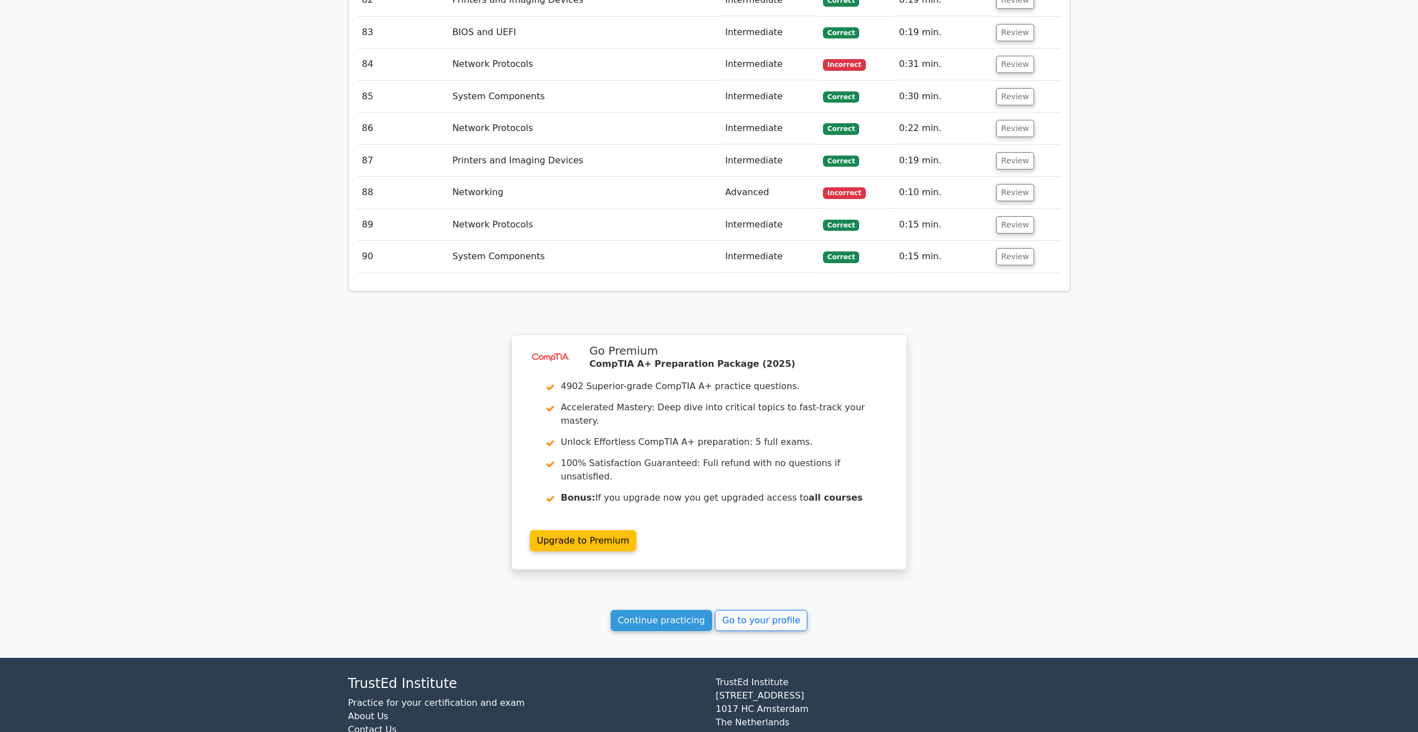  I want to click on td: 90, so click(403, 256).